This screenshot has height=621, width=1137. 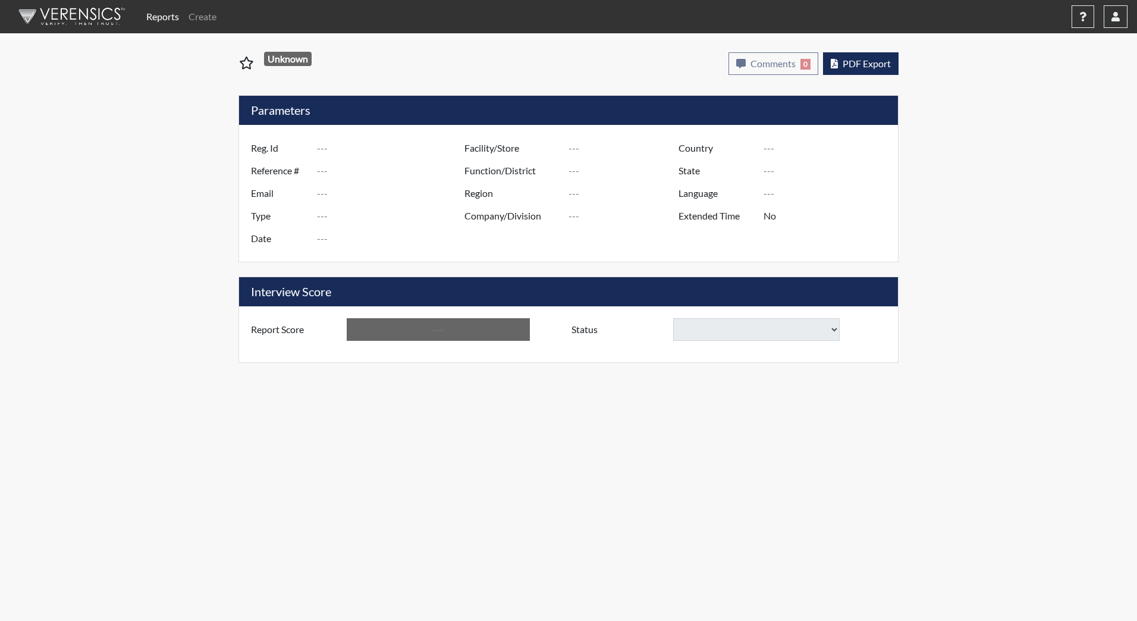 I want to click on h5: Parameters, so click(x=569, y=110).